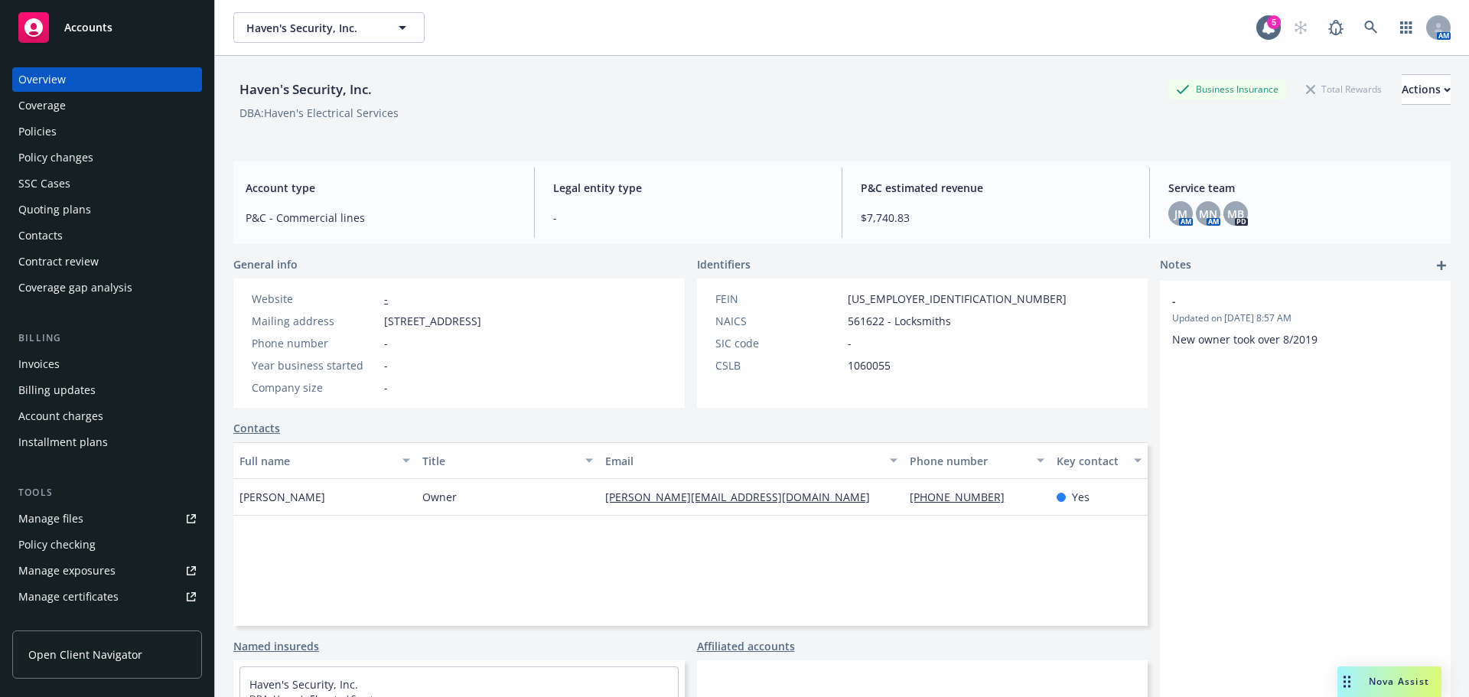 This screenshot has width=1469, height=697. Describe the element at coordinates (1175, 265) in the screenshot. I see `span: Notes` at that location.